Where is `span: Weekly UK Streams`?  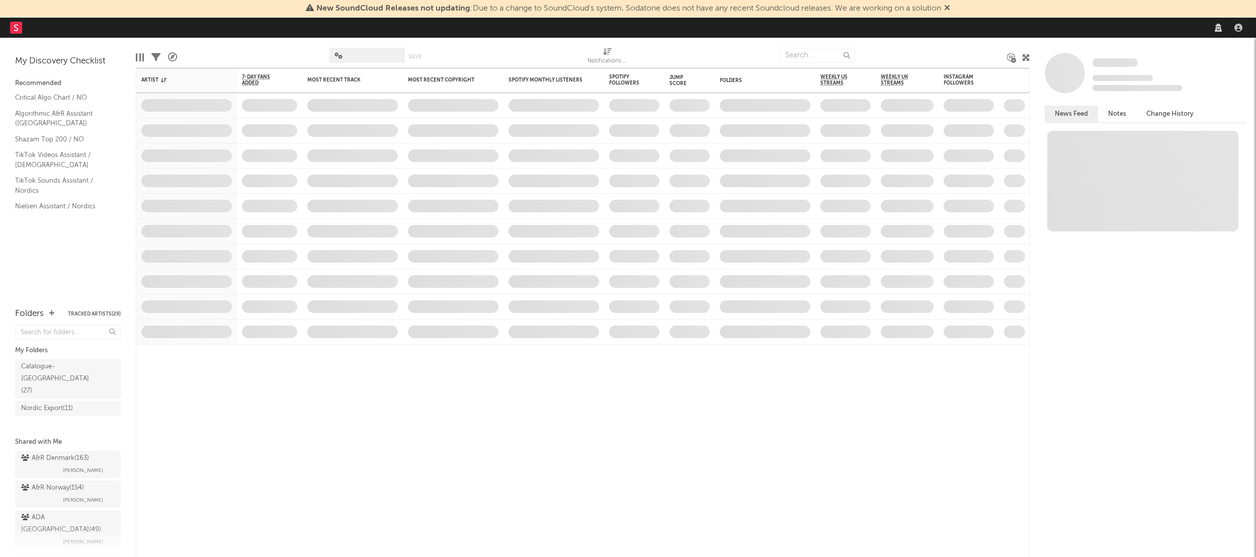 span: Weekly UK Streams is located at coordinates (899, 80).